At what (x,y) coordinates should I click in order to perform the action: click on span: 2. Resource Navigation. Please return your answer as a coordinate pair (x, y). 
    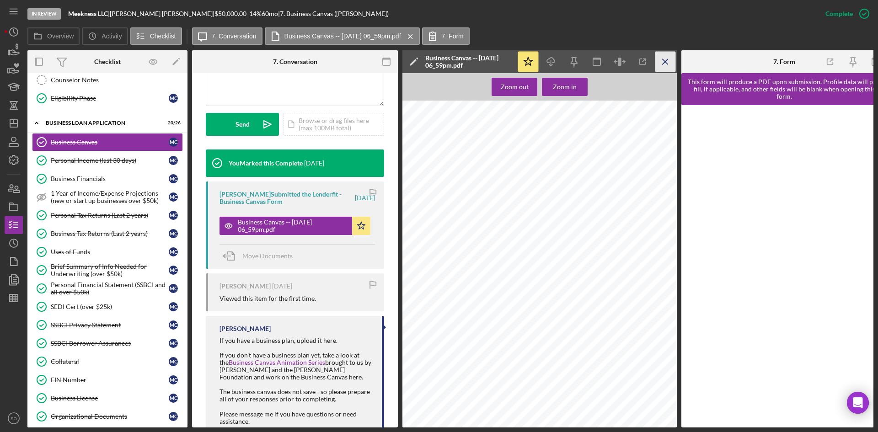
    Looking at the image, I should click on (464, 355).